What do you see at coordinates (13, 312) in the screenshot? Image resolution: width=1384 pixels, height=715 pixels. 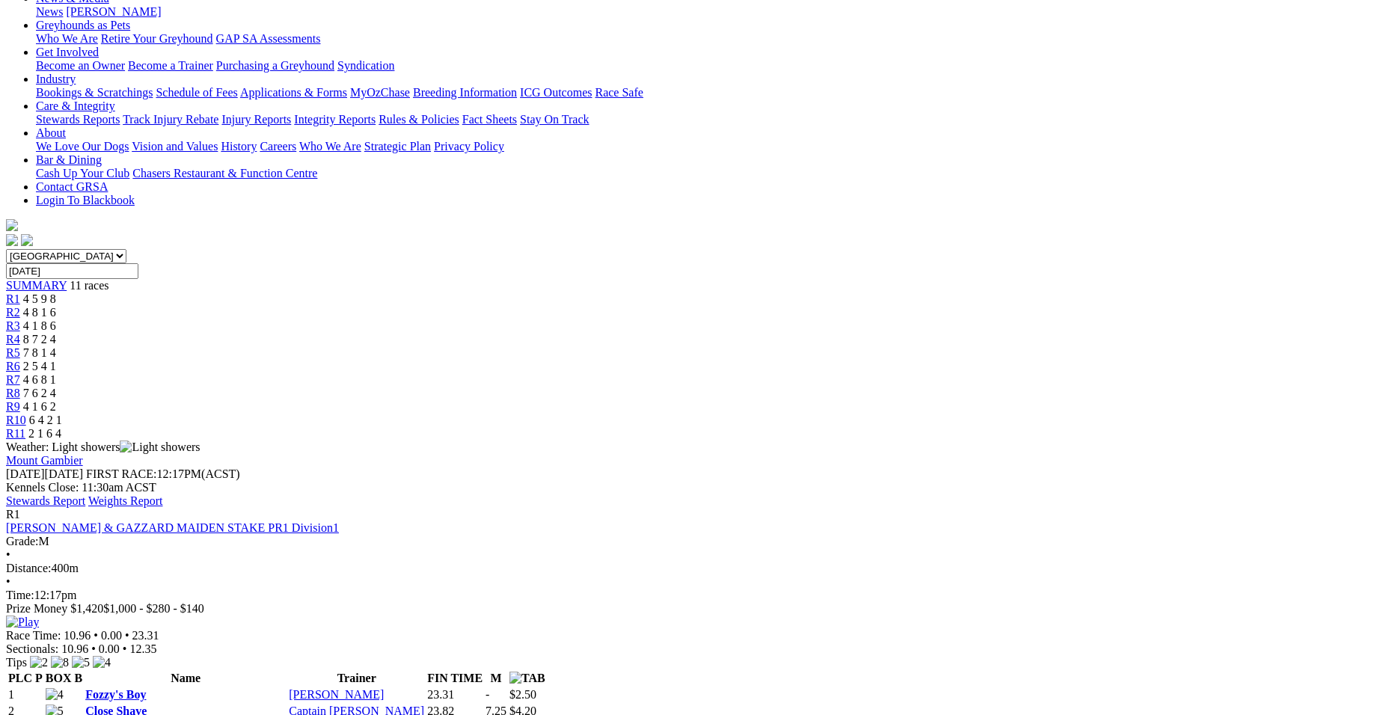 I see `span: R2` at bounding box center [13, 312].